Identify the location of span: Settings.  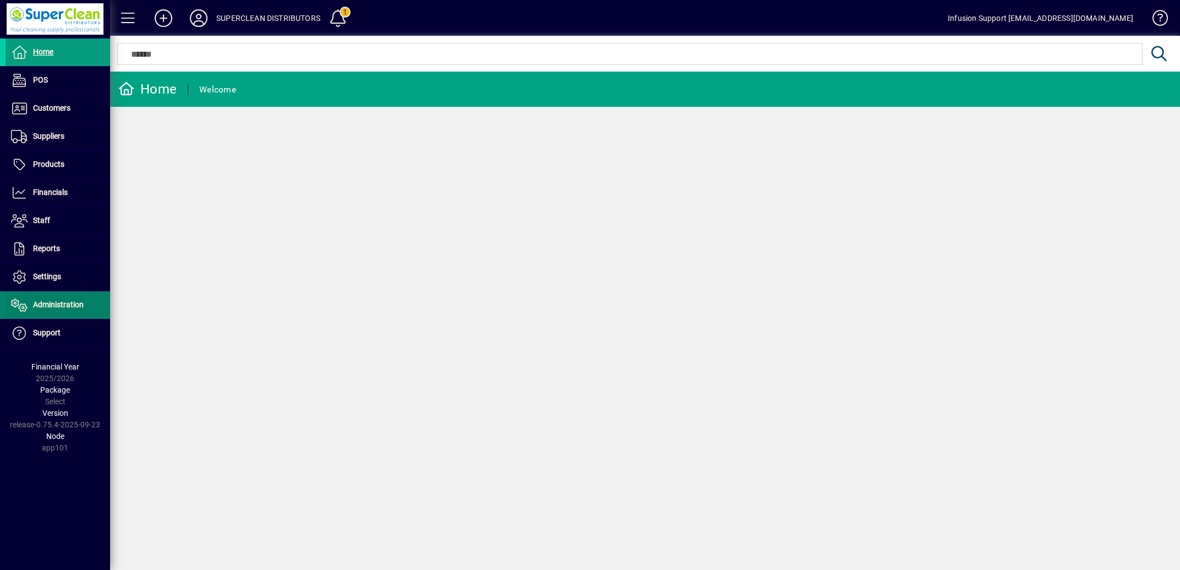
(47, 276).